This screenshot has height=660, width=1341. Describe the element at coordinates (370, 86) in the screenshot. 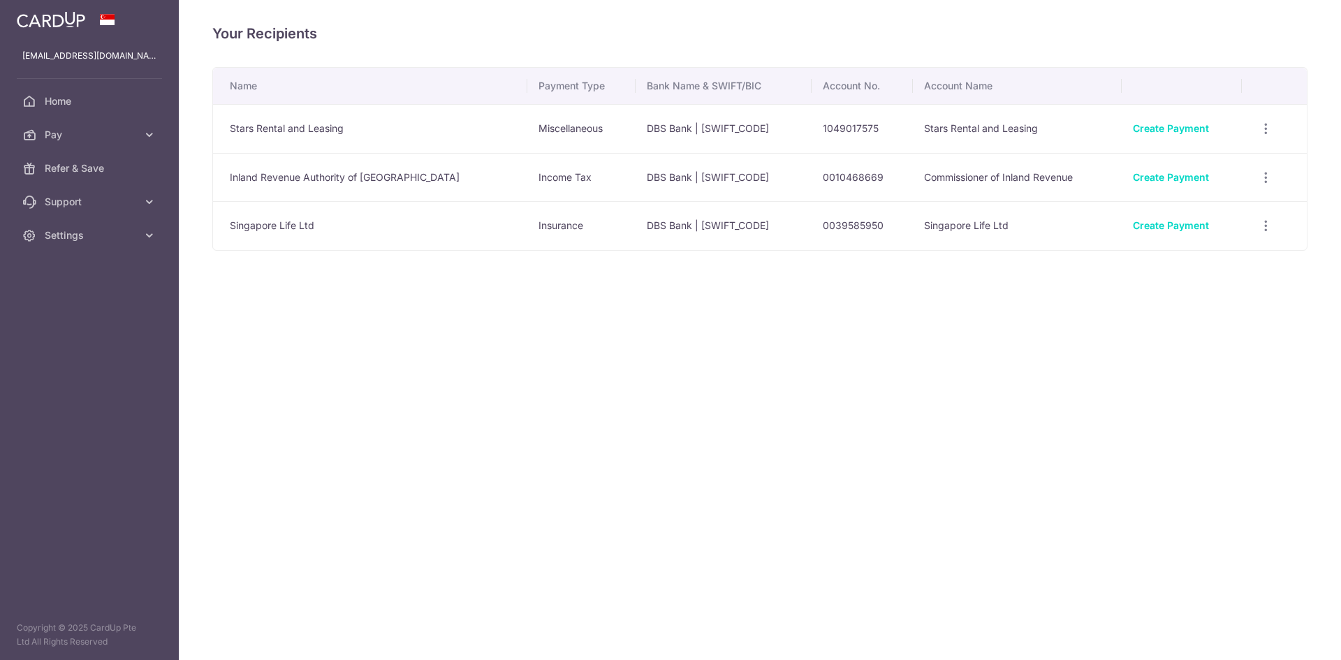

I see `th: Name` at that location.